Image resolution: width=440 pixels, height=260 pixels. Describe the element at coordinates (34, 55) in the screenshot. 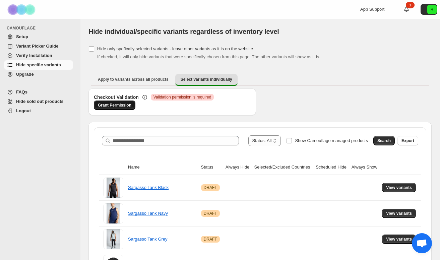

I see `span: Verify Installation` at that location.